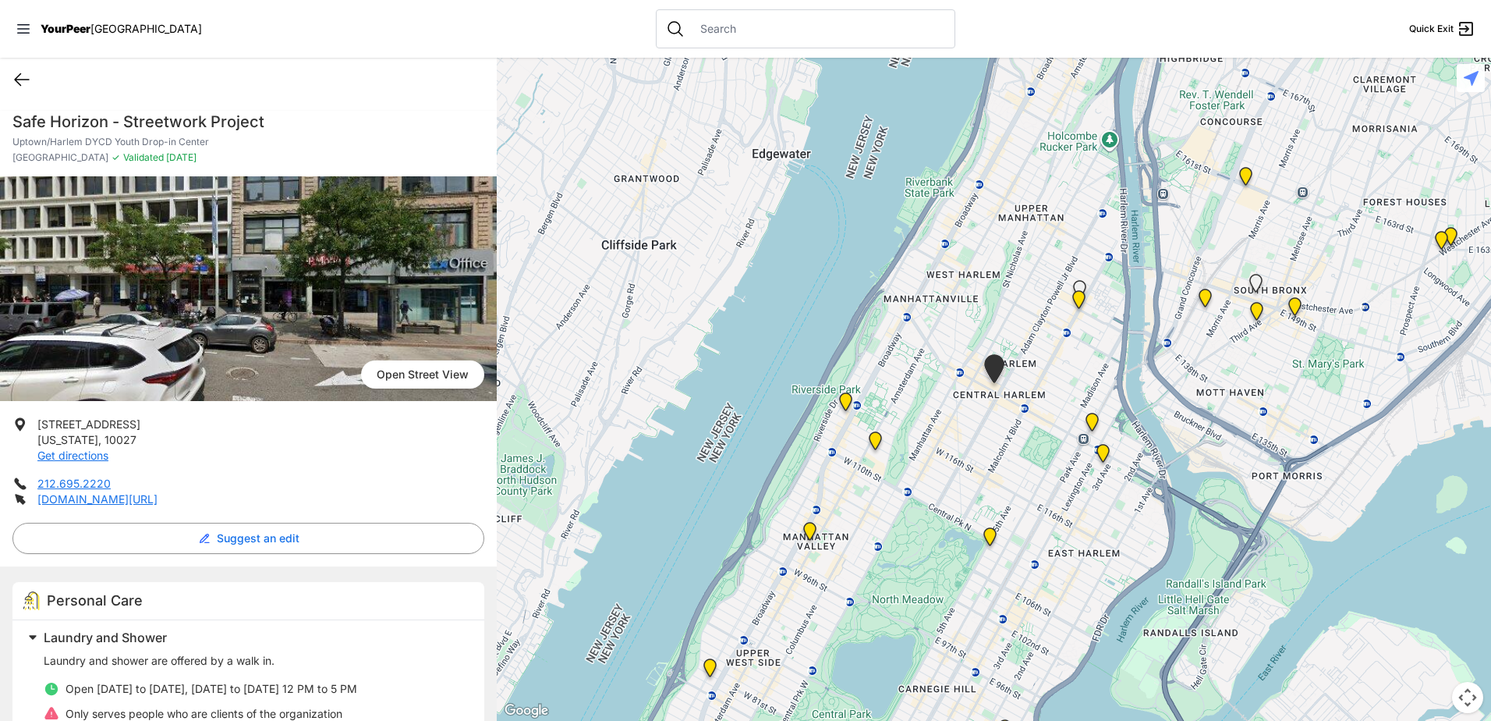 This screenshot has width=1491, height=721. I want to click on span: Open Street View, so click(423, 374).